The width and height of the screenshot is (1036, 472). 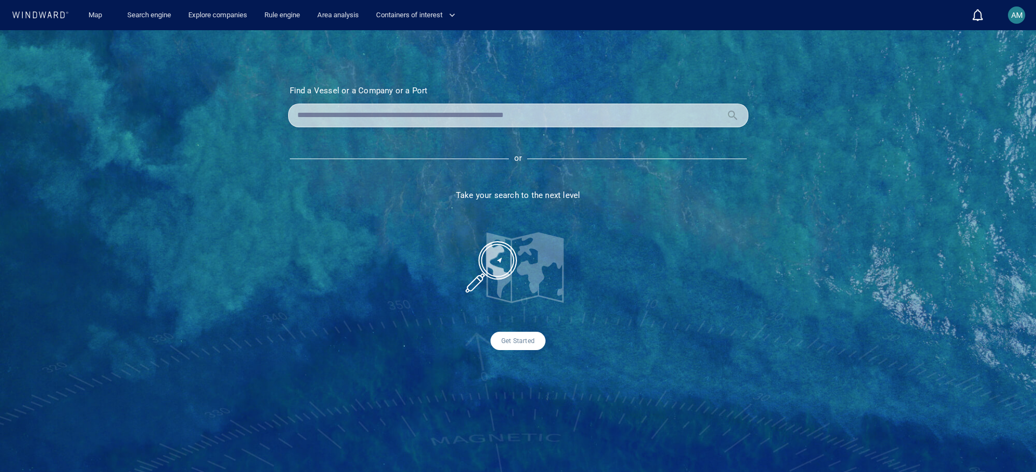 I want to click on a: Area analysis, so click(x=338, y=15).